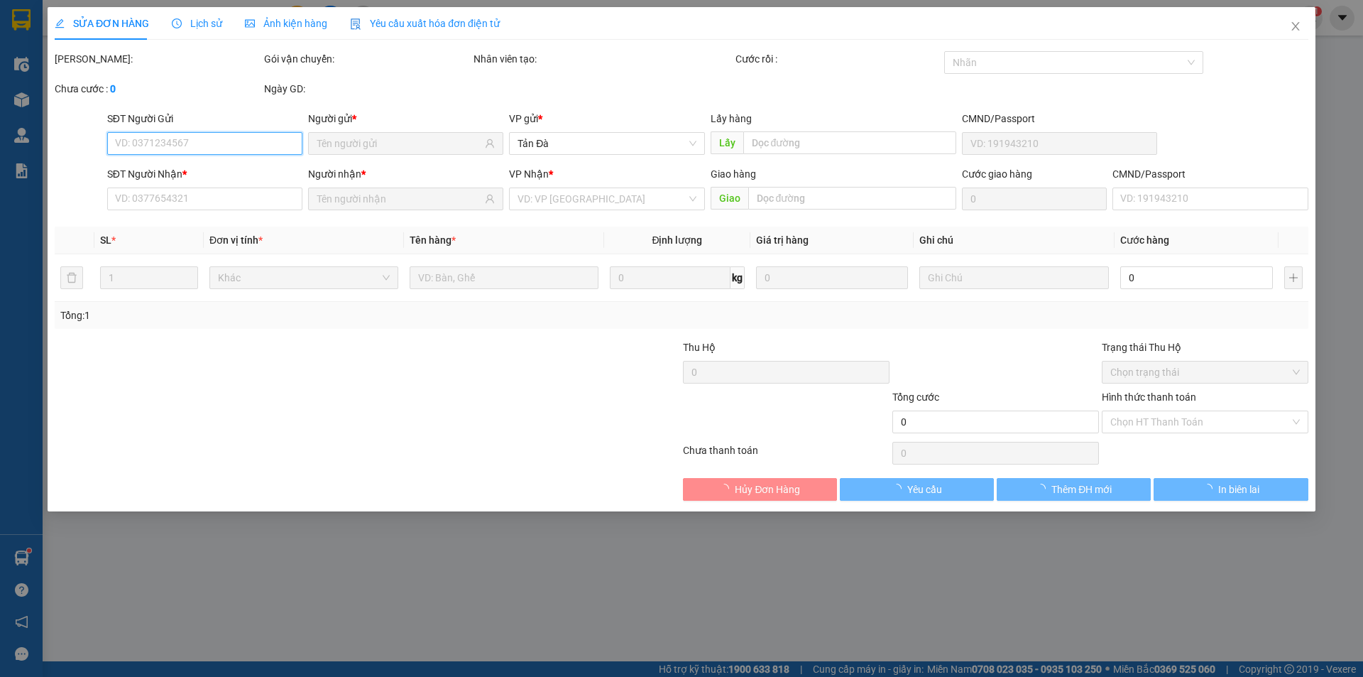 The image size is (1363, 677). I want to click on input: VD: 191943210, so click(1059, 143).